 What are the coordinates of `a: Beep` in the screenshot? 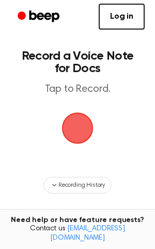 It's located at (39, 17).